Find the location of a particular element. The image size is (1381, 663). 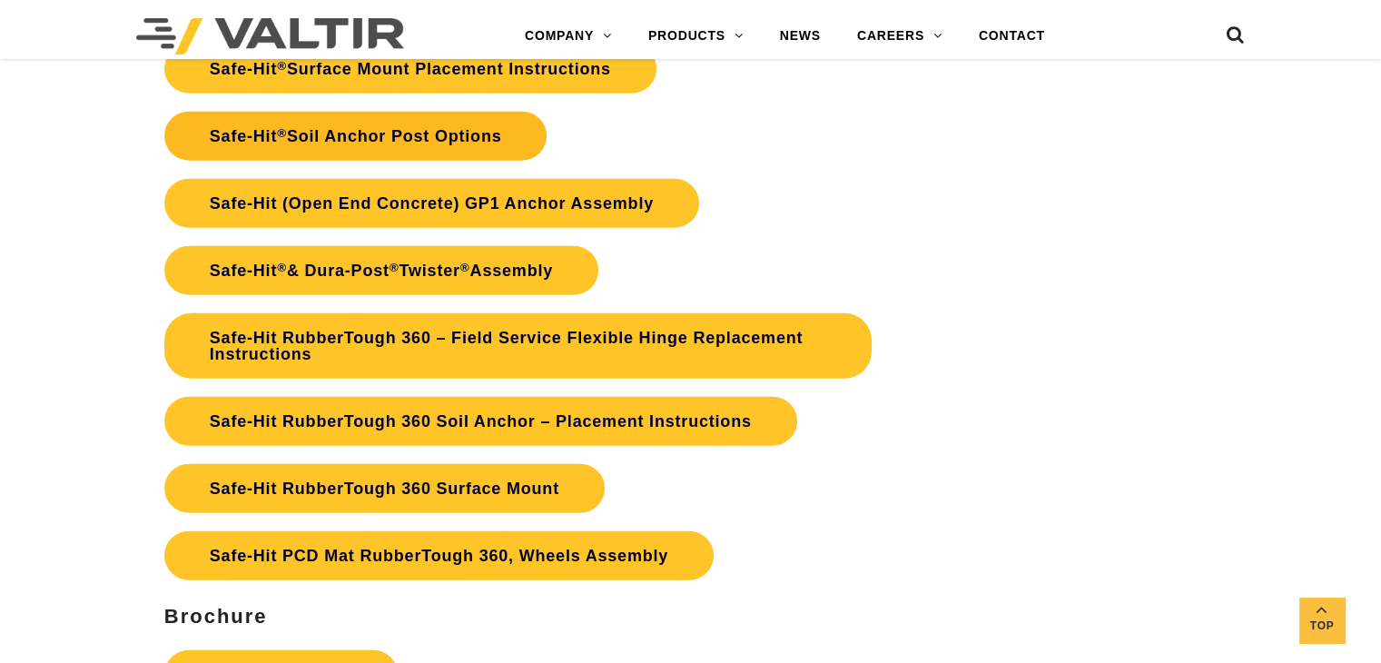

a: Safe-Hit RubberTough 360 Soil Anchor – Placement Instructions is located at coordinates (480, 421).